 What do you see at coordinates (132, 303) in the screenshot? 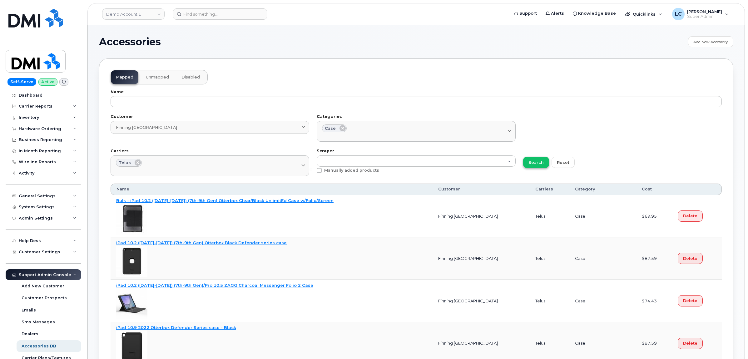
I see `img: thumb_iPad_10.2__2019-2021___7th-9th_Gen_Pro_10.5_ZAGG_Charcoal_Messenger_Folio_2_Case.jpg` at bounding box center [132, 303].